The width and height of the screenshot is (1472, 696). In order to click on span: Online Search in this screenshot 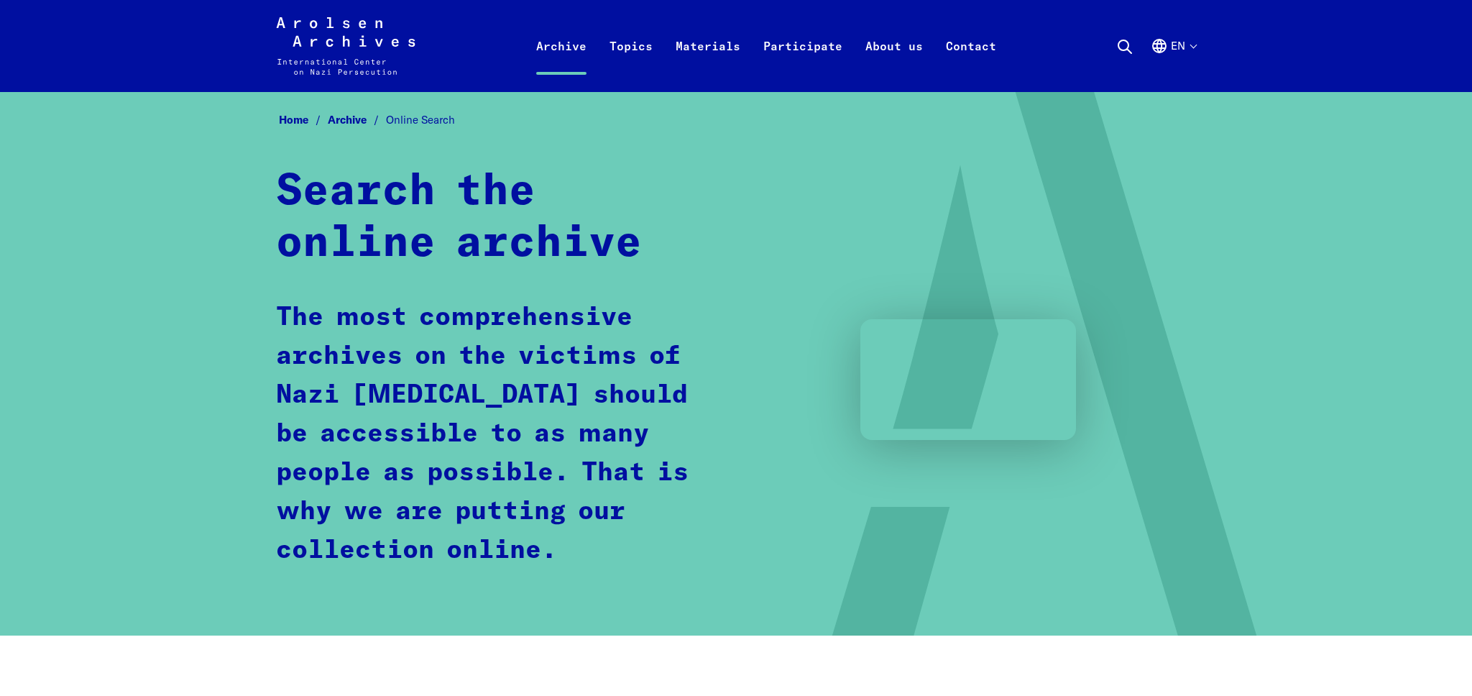, I will do `click(420, 119)`.